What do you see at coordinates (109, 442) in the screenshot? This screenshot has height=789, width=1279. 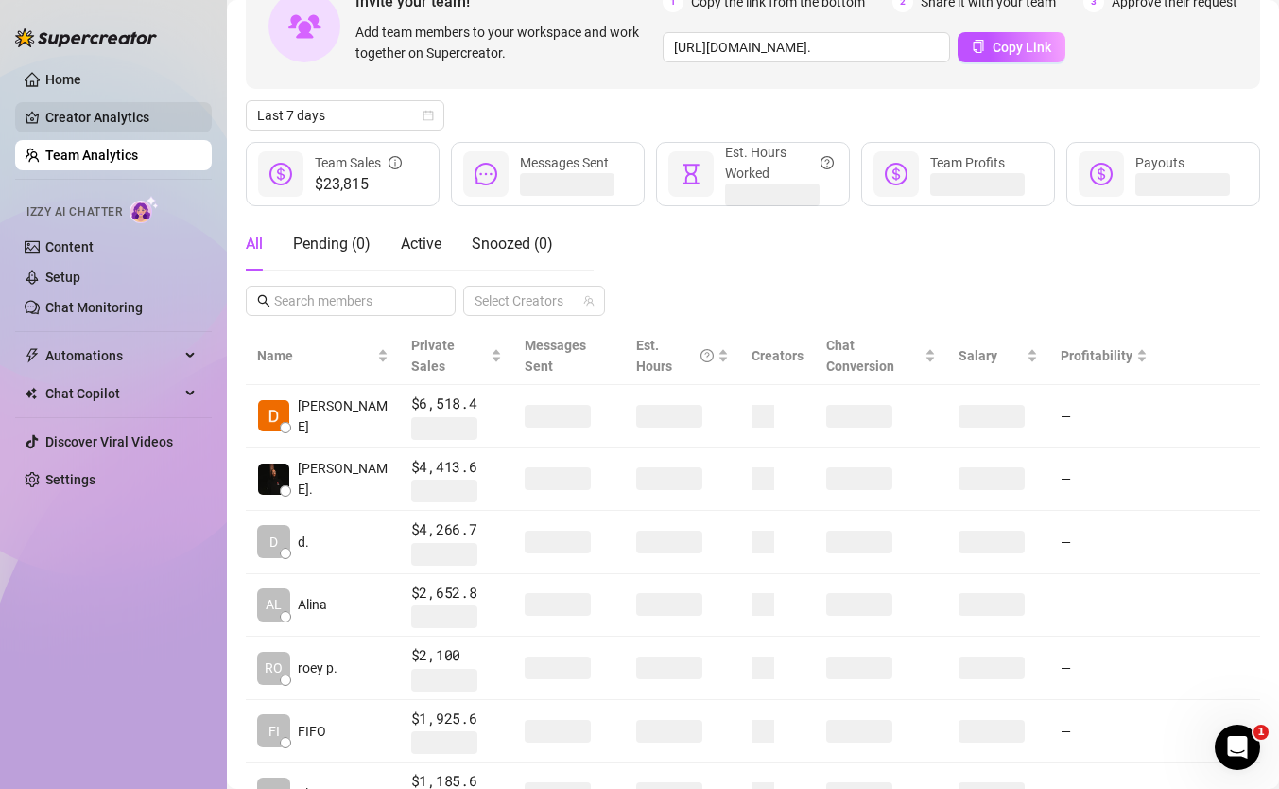 I see `a: Discover Viral Videos` at bounding box center [109, 442].